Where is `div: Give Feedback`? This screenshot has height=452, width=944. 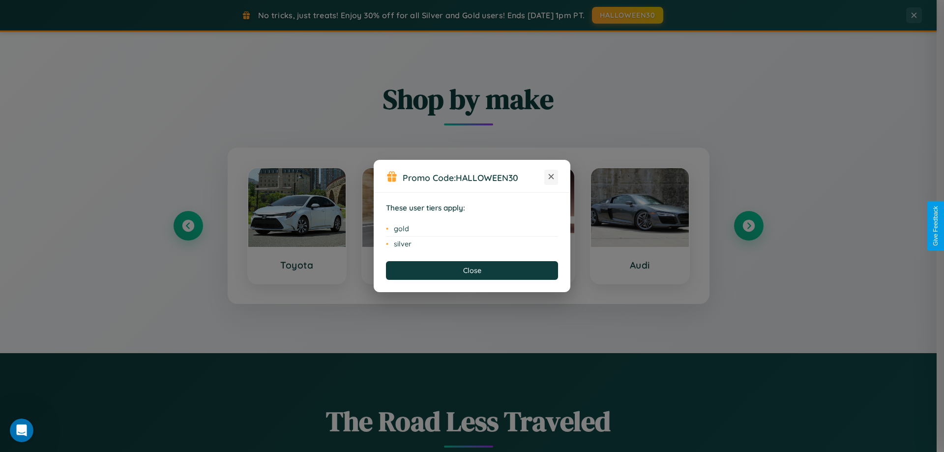 div: Give Feedback is located at coordinates (936, 226).